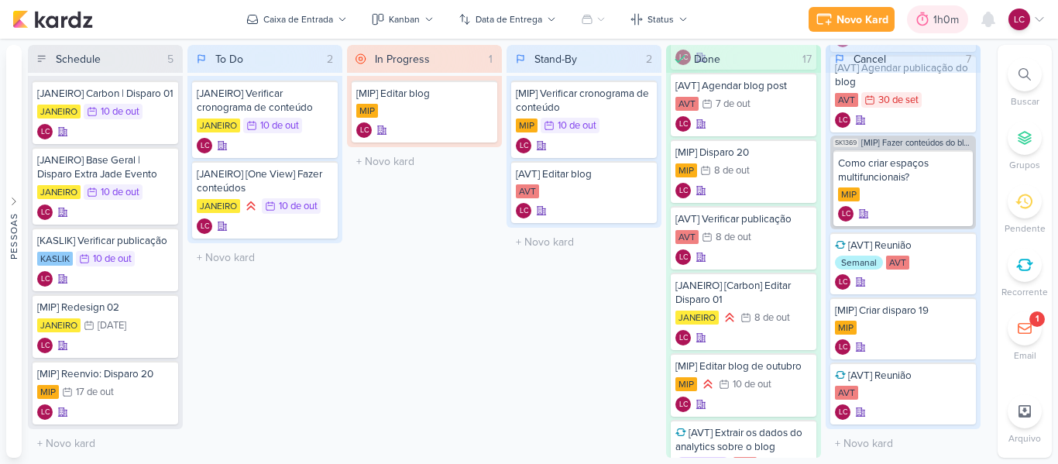  I want to click on div: KASLIK, so click(55, 259).